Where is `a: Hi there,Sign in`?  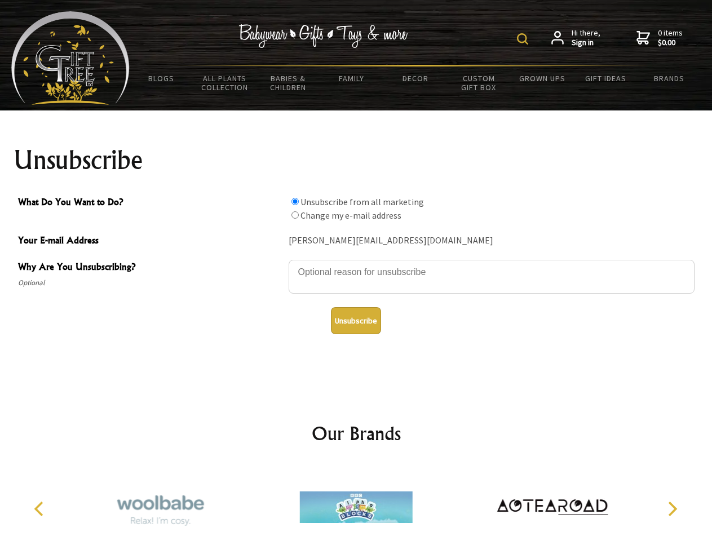
a: Hi there,Sign in is located at coordinates (575, 38).